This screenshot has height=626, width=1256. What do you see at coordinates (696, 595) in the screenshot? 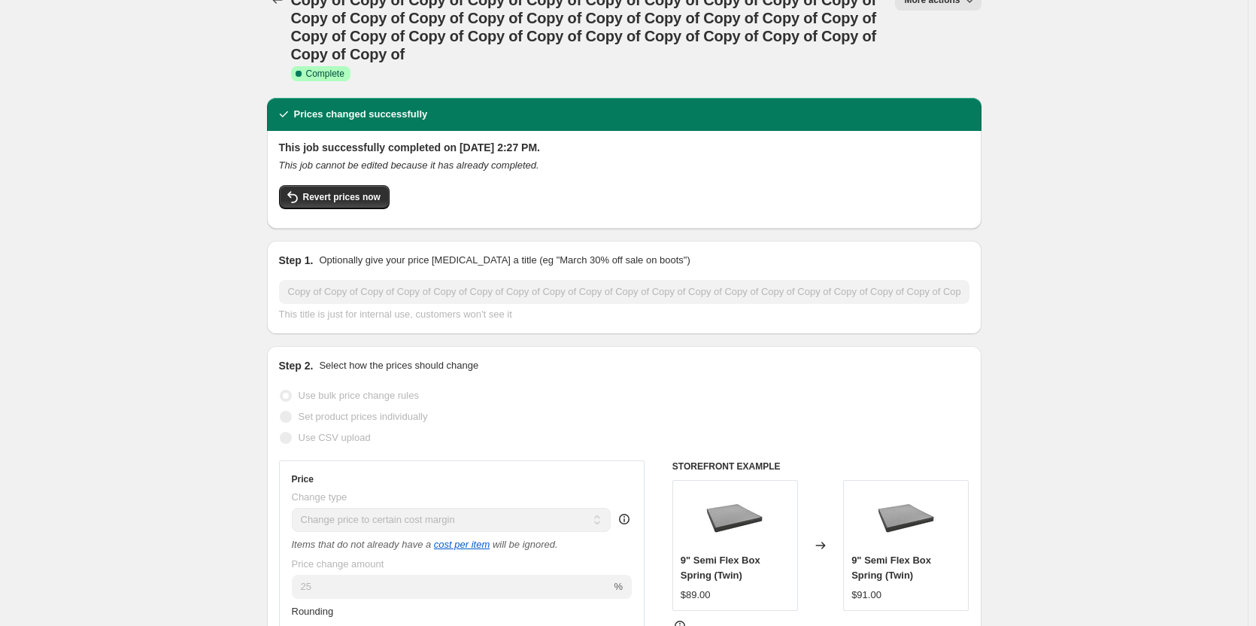
I see `div: $89.00` at bounding box center [696, 595].